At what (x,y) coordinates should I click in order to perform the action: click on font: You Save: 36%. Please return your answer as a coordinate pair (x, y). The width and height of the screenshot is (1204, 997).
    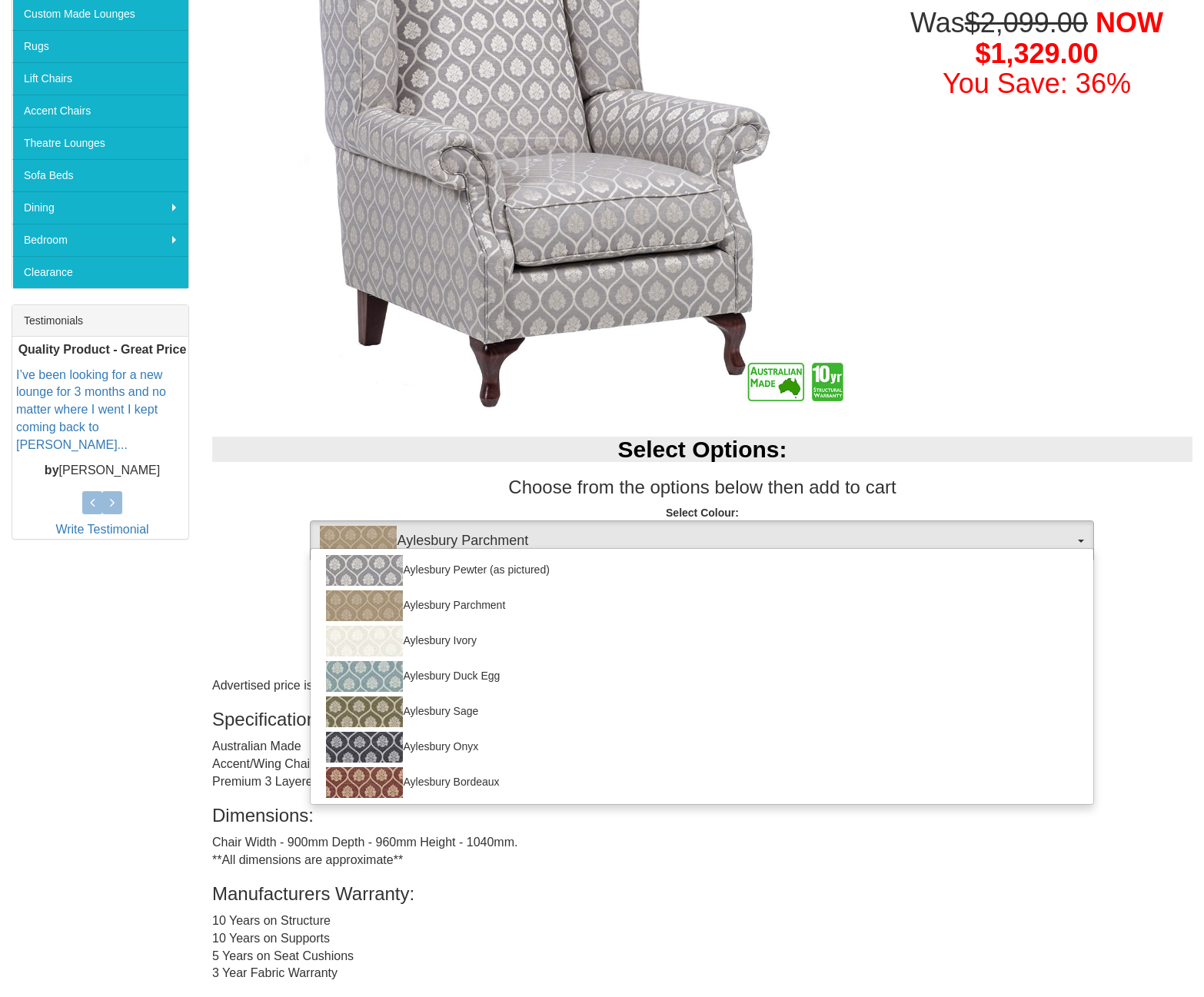
    Looking at the image, I should click on (1036, 83).